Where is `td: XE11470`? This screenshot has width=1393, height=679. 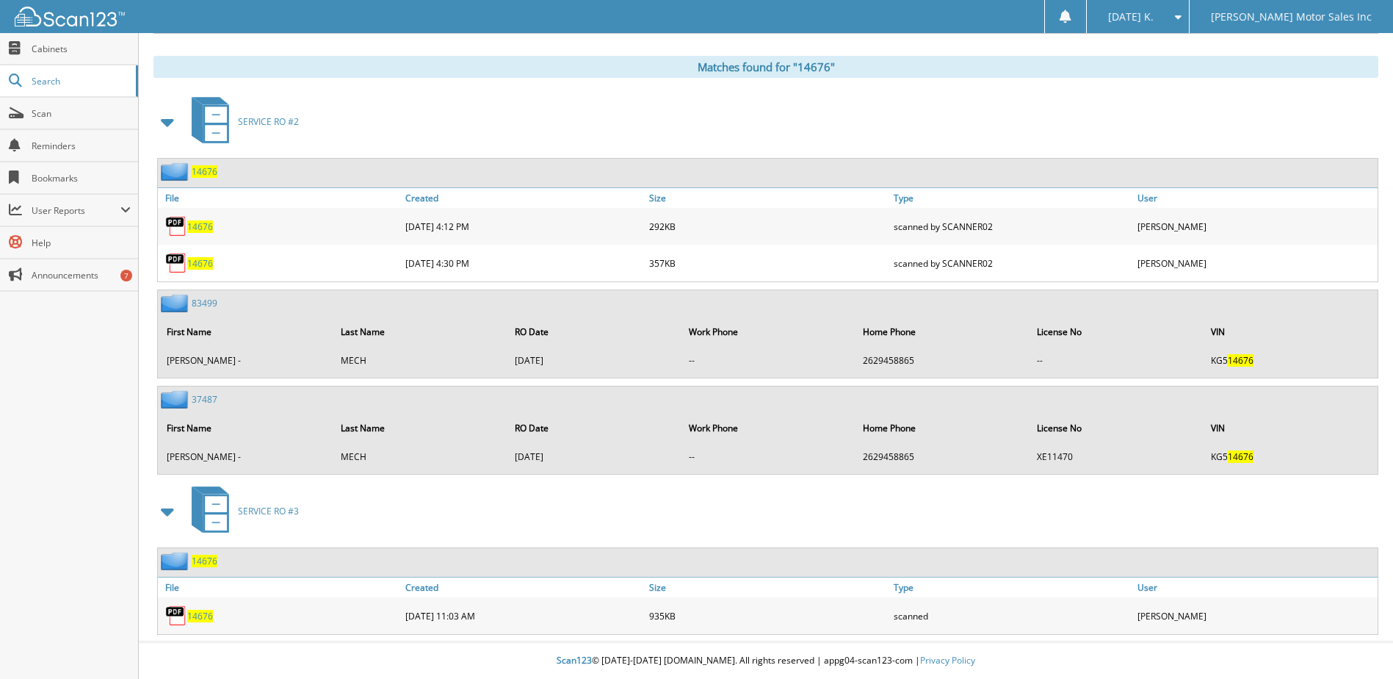
td: XE11470 is located at coordinates (1116, 456).